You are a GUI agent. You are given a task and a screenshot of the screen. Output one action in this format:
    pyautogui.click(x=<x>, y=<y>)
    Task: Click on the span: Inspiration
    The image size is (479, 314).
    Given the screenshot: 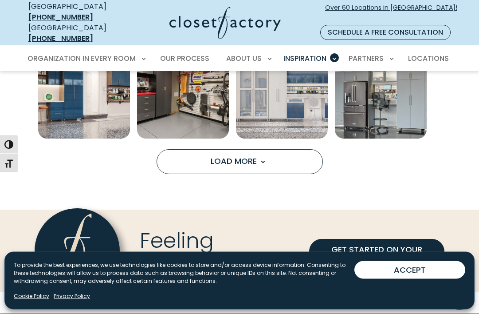 What is the action you would take?
    pyautogui.click(x=305, y=58)
    